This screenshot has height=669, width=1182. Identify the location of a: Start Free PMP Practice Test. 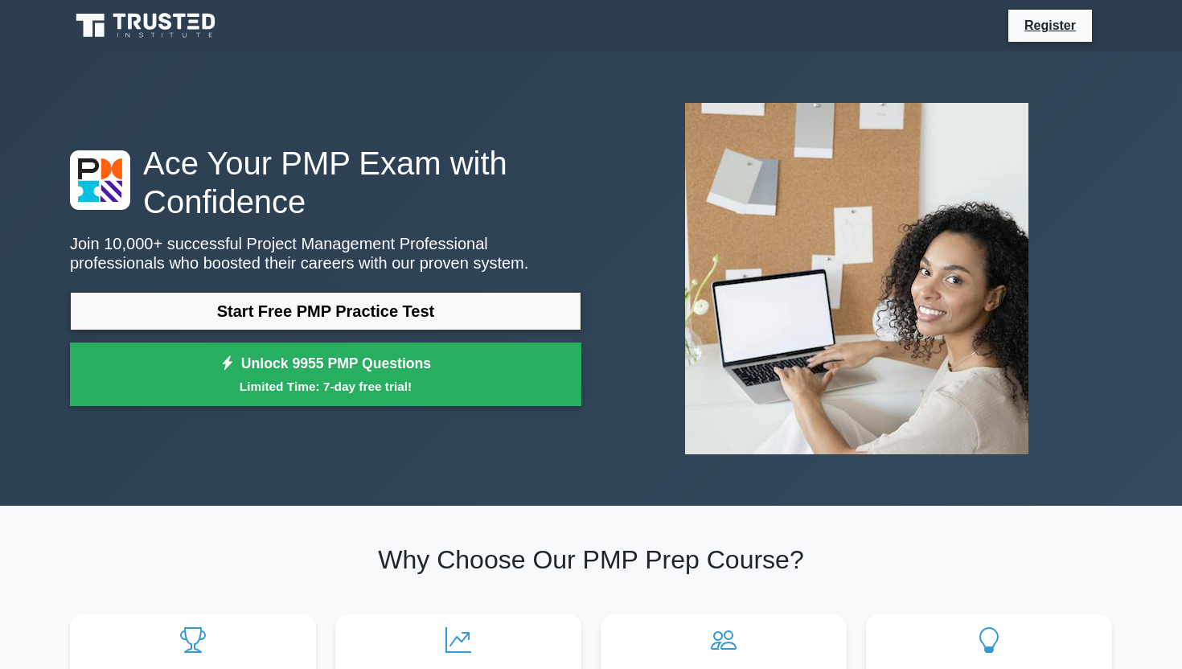
(326, 311).